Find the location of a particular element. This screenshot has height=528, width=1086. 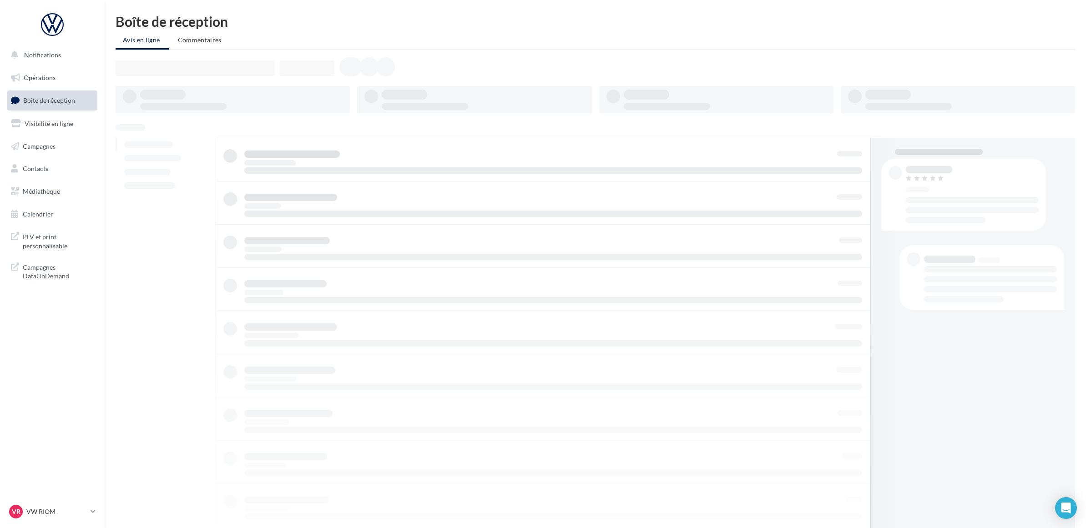

span: Notifications is located at coordinates (42, 55).